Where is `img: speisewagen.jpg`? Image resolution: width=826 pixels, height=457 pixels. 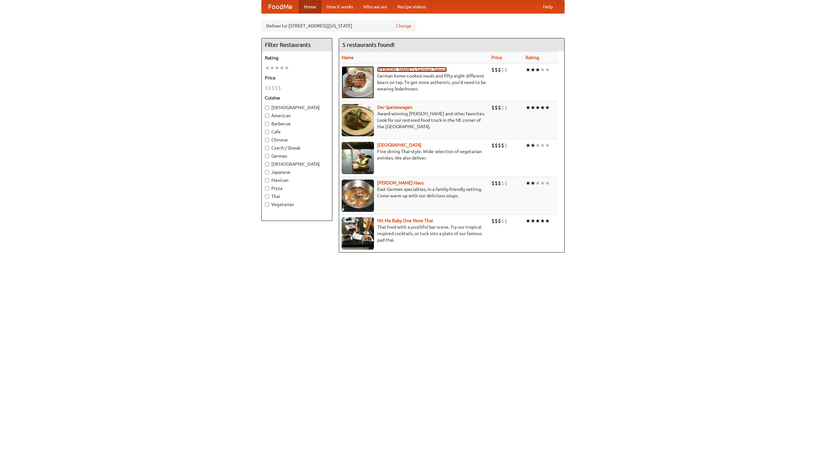 img: speisewagen.jpg is located at coordinates (358, 120).